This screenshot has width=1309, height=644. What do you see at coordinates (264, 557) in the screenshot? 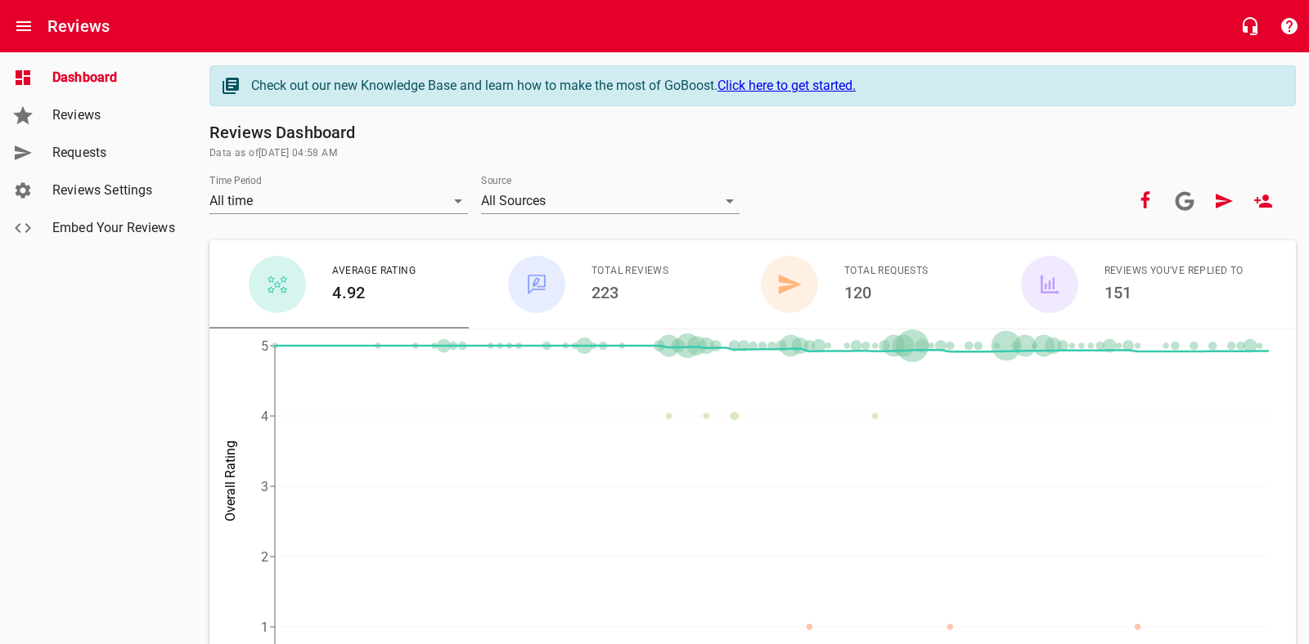
I see `tspan: 2` at bounding box center [264, 557].